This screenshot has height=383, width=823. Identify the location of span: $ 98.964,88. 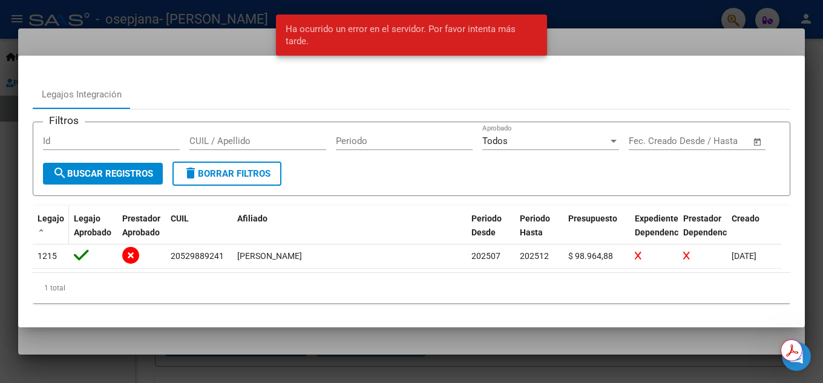
(591, 256).